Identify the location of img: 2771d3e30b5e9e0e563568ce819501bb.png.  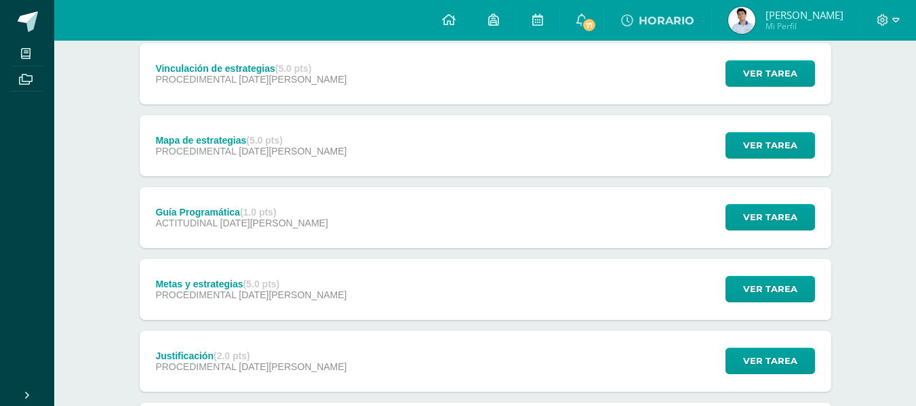
(741, 20).